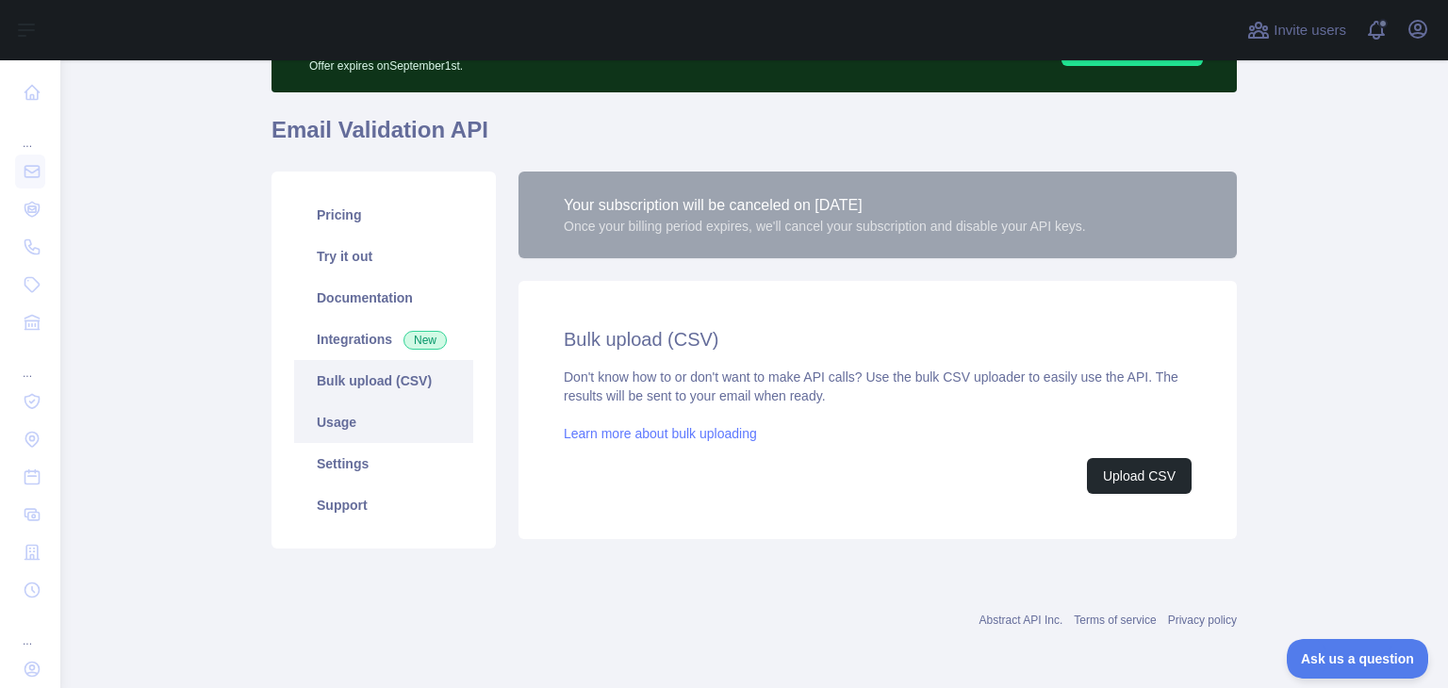 The height and width of the screenshot is (688, 1448). Describe the element at coordinates (384, 339) in the screenshot. I see `a: Integrations New` at that location.